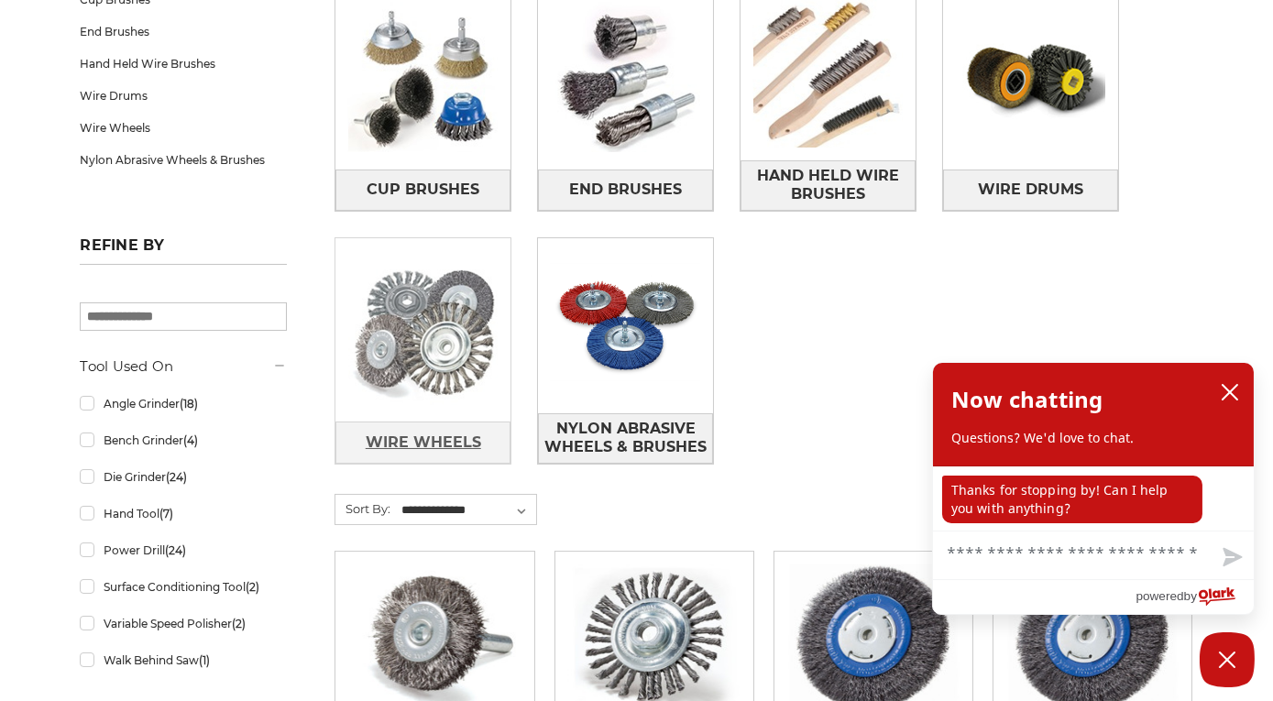 The width and height of the screenshot is (1273, 701). I want to click on a: Walk Behind Saw, so click(183, 660).